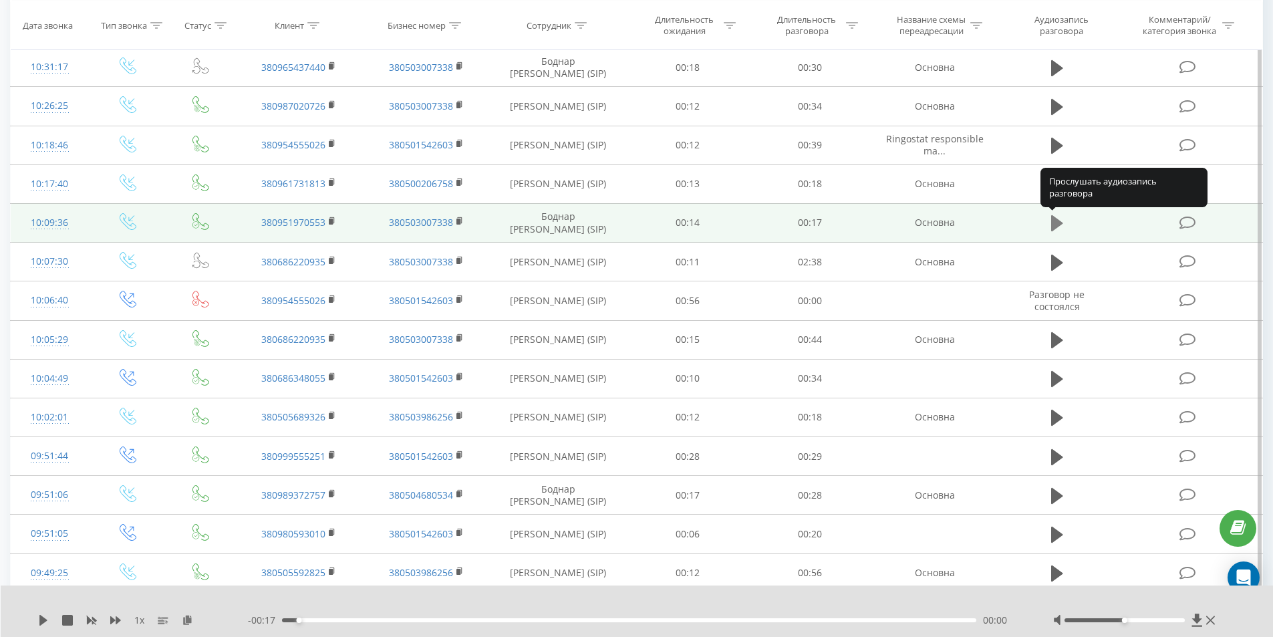  I want to click on a: 380987020726, so click(293, 106).